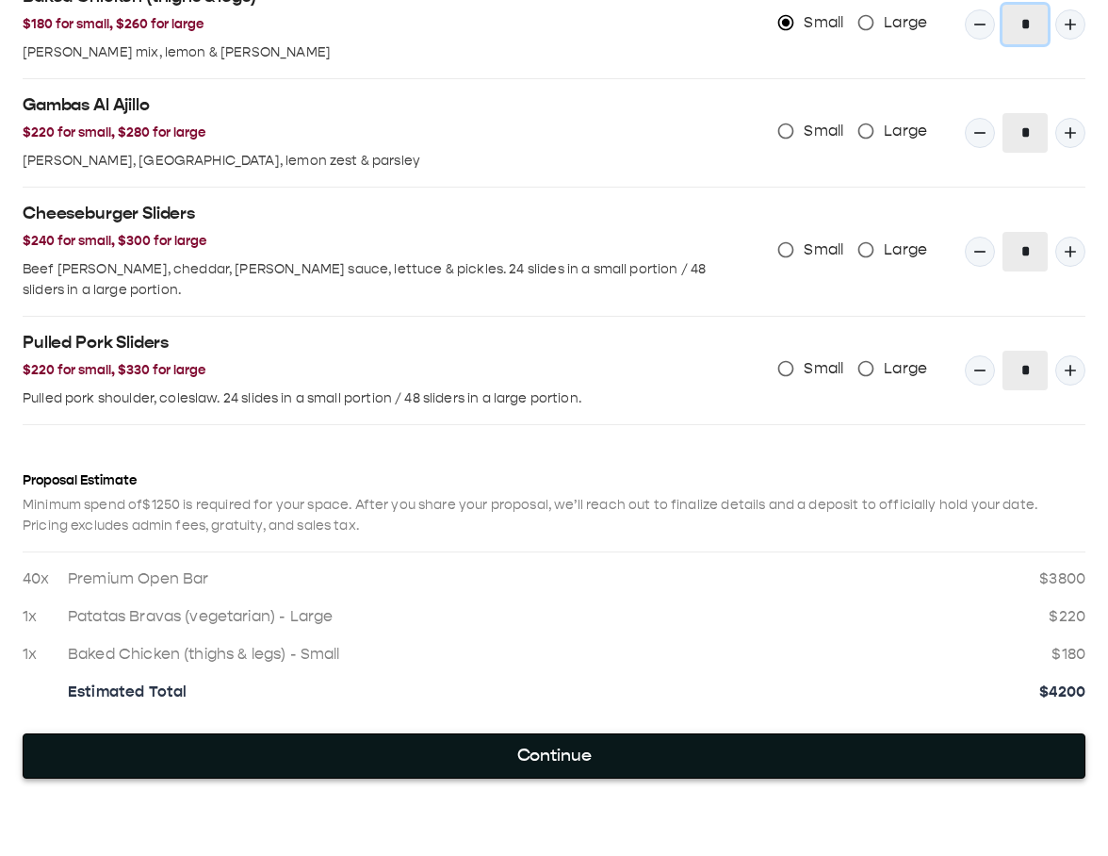  What do you see at coordinates (374, 399) in the screenshot?
I see `p: Pulled pork shoulder, coleslaw. 24 slides in a small portion / 48 sliders in a large portion.` at bounding box center [374, 399].